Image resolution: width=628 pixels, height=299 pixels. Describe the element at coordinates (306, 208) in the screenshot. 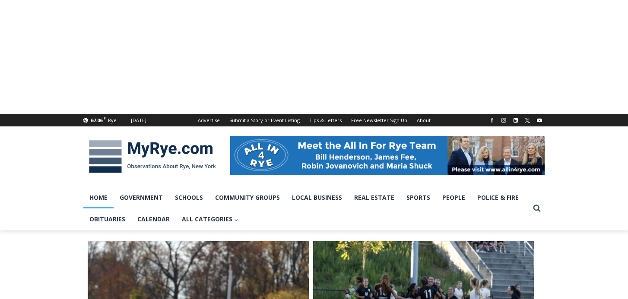

I see `nav: Primary Navigation` at that location.